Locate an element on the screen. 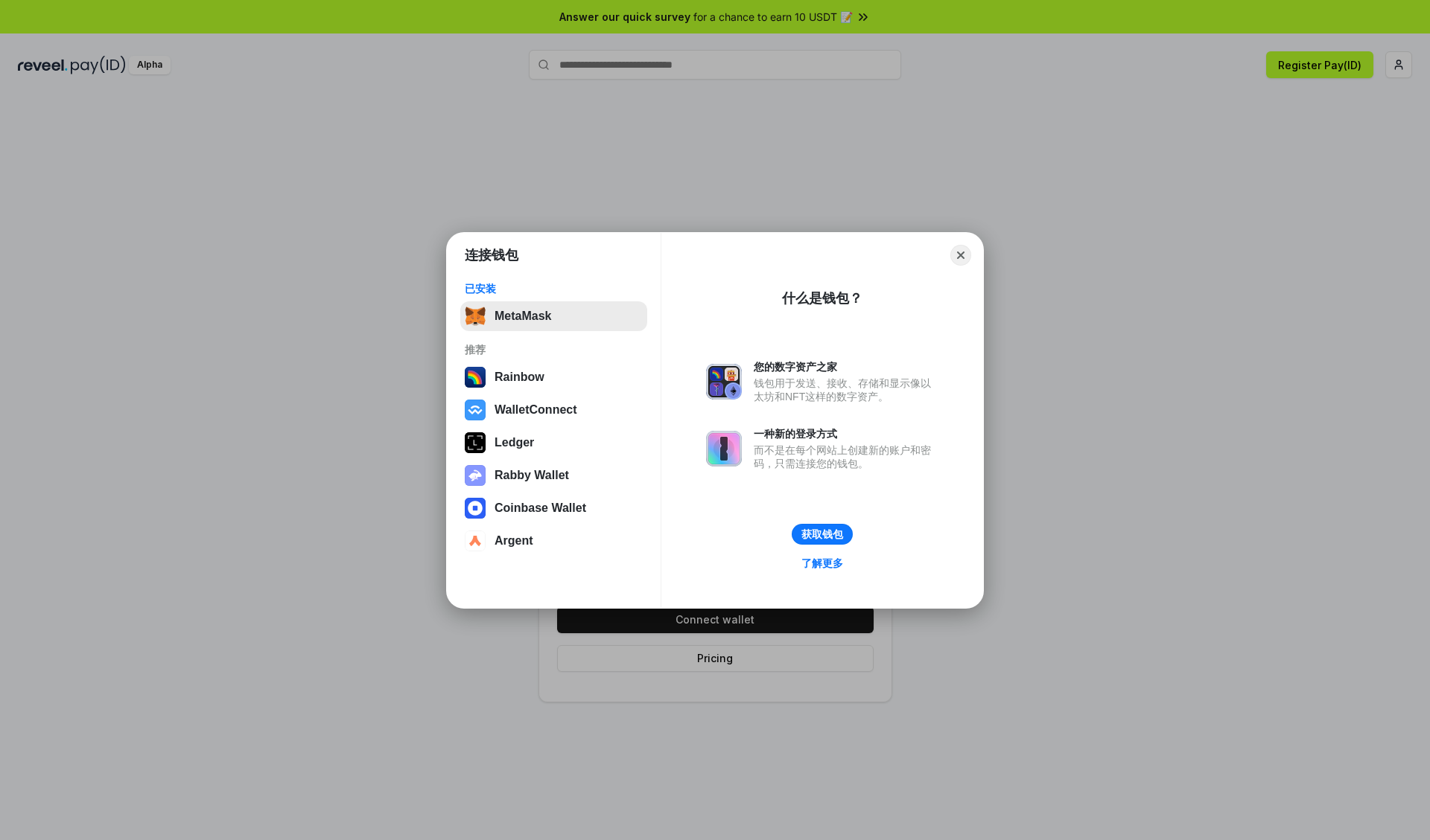 This screenshot has width=1430, height=840. button: Argent is located at coordinates (553, 541).